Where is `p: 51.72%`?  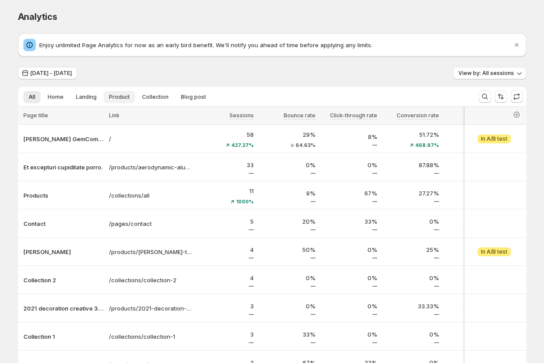 p: 51.72% is located at coordinates (411, 135).